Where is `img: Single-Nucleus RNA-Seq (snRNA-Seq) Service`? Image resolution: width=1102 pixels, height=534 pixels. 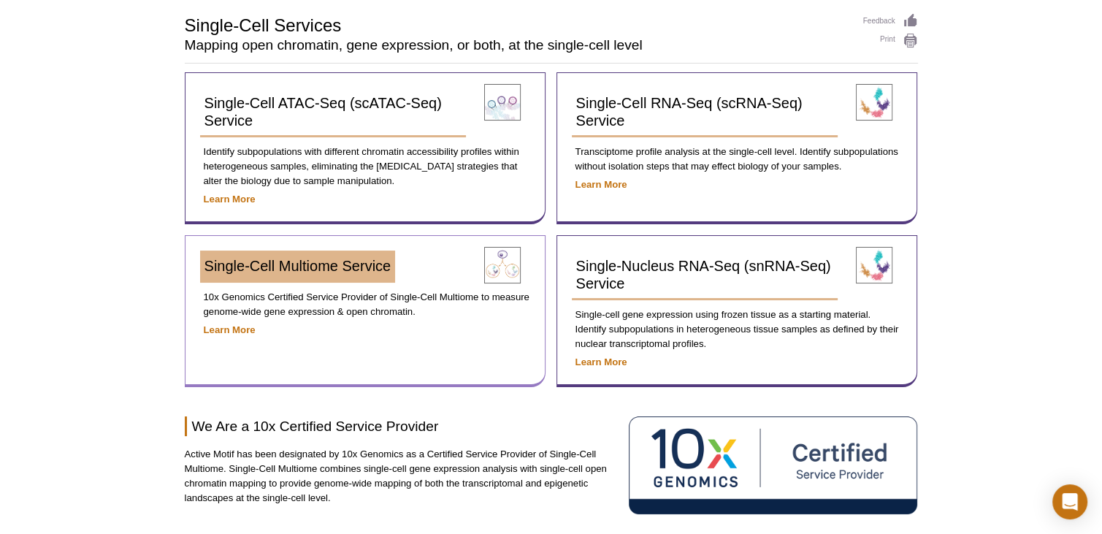 img: Single-Nucleus RNA-Seq (snRNA-Seq) Service is located at coordinates (874, 265).